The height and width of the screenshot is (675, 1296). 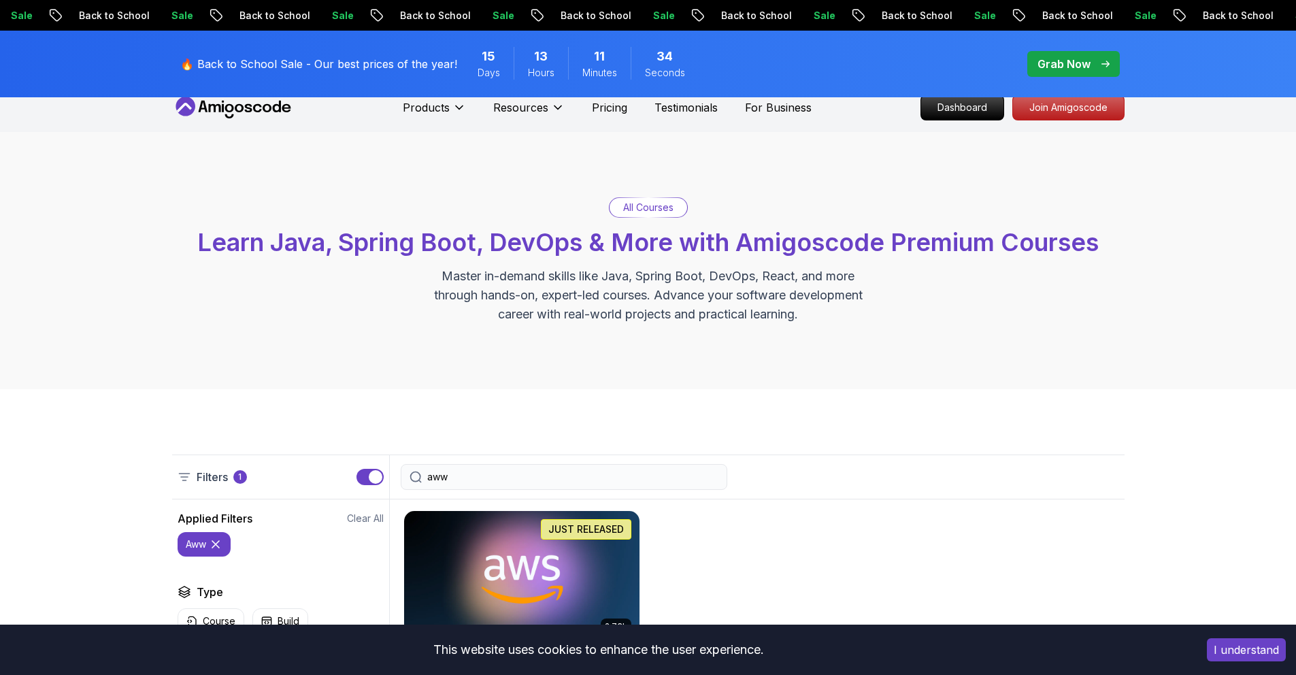 I want to click on button: Resources, so click(x=529, y=113).